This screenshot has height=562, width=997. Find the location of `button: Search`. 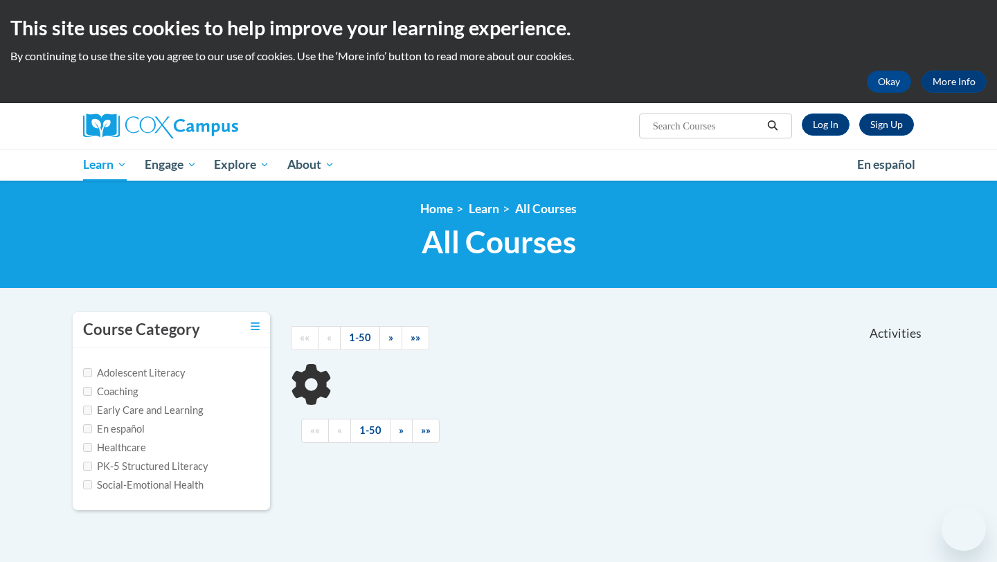

button: Search is located at coordinates (773, 126).